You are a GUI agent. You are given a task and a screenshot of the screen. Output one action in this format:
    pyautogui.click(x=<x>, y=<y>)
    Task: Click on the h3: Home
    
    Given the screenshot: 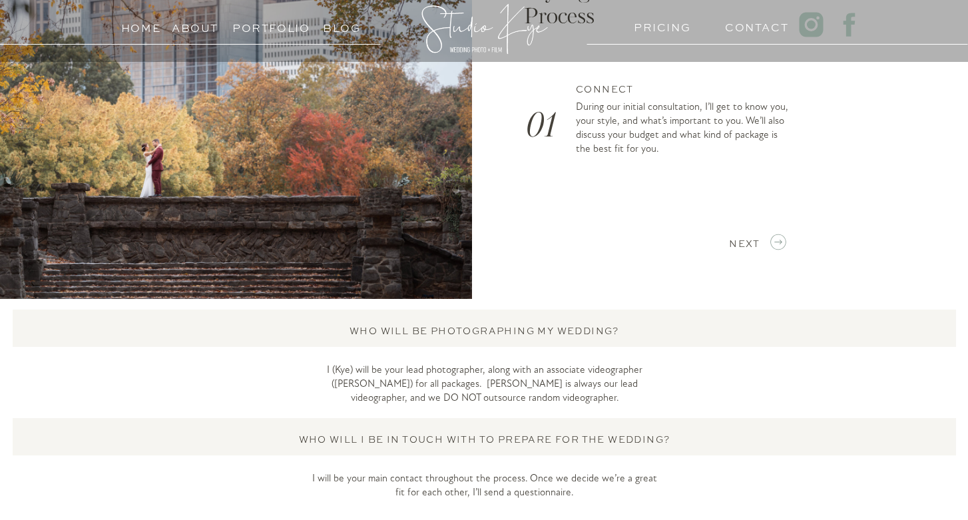 What is the action you would take?
    pyautogui.click(x=141, y=25)
    